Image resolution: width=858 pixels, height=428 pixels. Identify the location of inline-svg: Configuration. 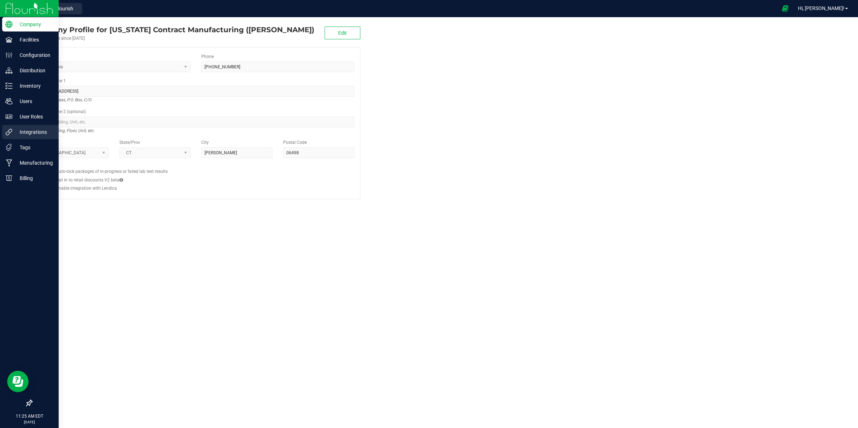
(9, 55).